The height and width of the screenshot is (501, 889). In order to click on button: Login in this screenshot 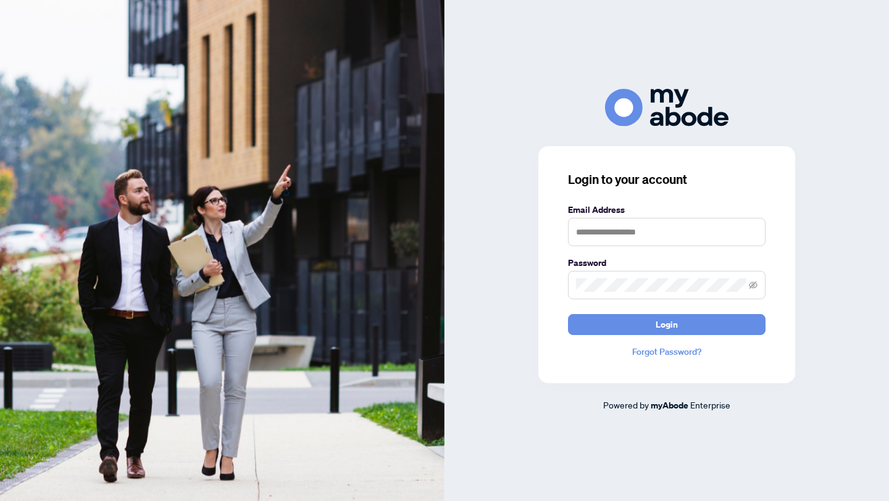, I will do `click(667, 325)`.